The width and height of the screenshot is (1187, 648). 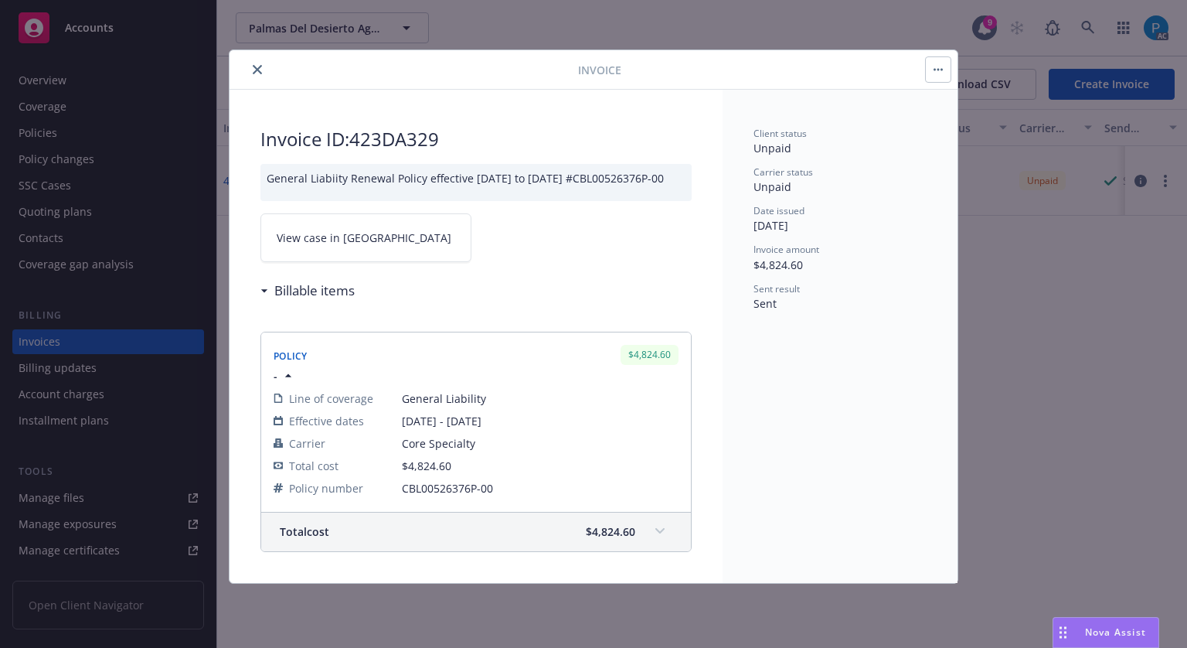 I want to click on span: Date issued, so click(x=779, y=210).